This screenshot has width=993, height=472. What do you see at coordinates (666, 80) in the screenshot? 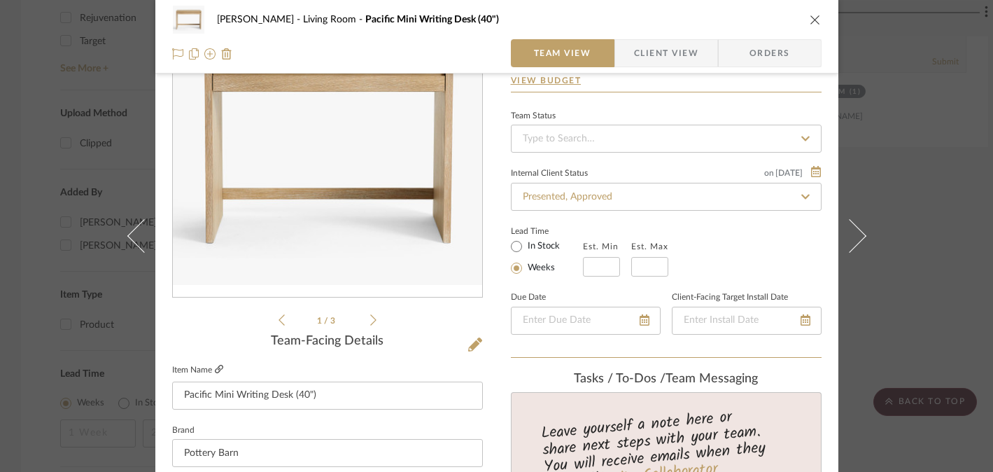
I see `a: View Budget` at bounding box center [666, 80].